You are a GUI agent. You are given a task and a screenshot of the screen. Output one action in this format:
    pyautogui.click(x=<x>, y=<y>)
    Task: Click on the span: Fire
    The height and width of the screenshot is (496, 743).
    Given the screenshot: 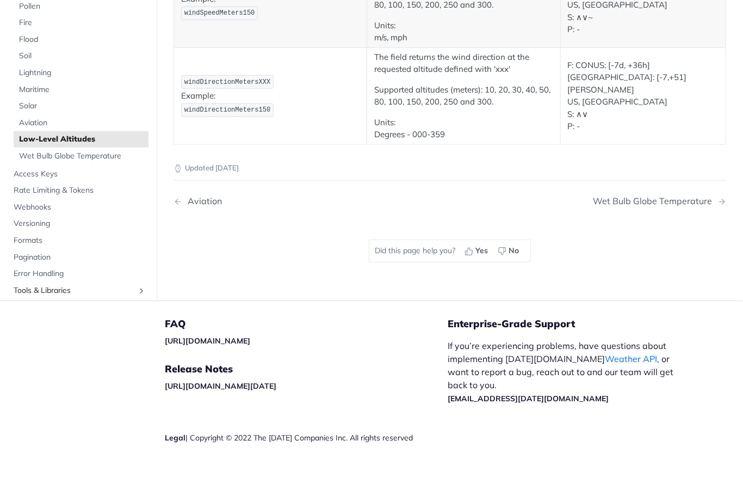 What is the action you would take?
    pyautogui.click(x=82, y=23)
    